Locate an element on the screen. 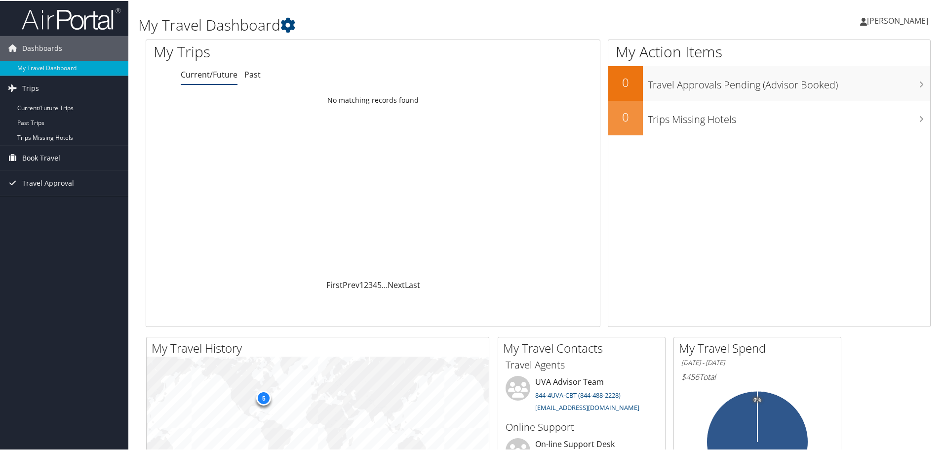 This screenshot has height=450, width=944. h1: My Travel Dashboard is located at coordinates (405, 24).